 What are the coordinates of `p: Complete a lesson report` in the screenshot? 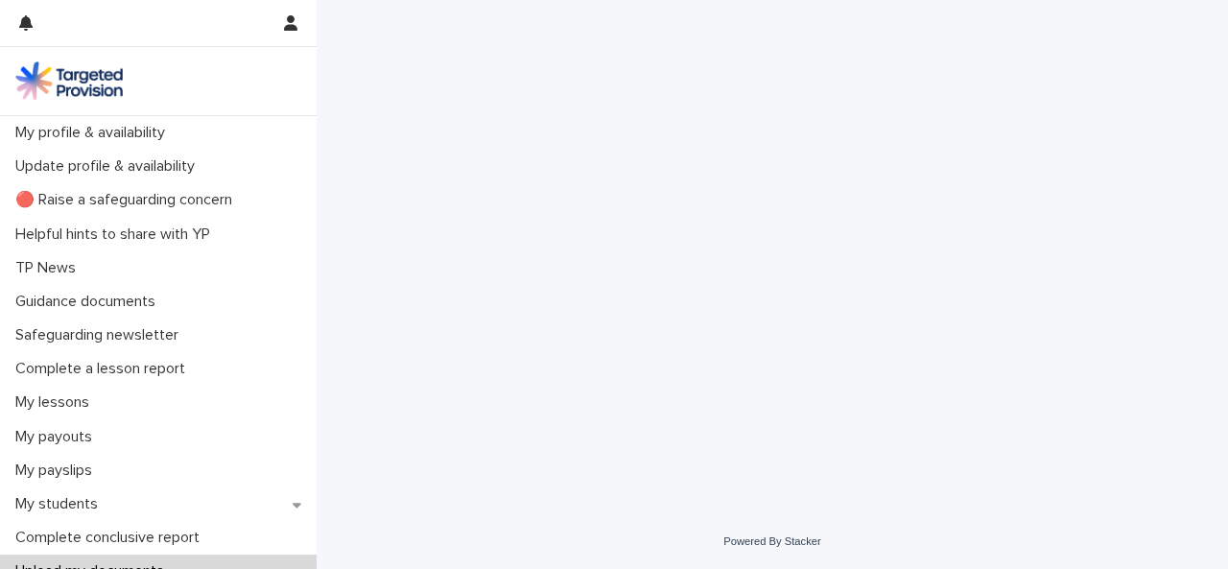 It's located at (104, 368).